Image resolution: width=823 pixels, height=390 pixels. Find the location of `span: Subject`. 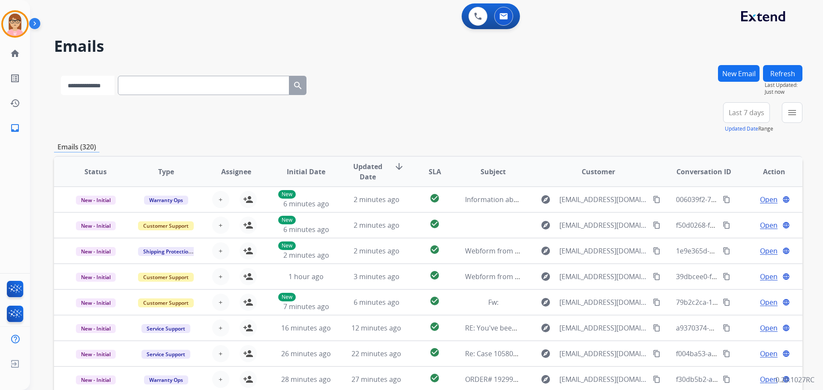

span: Subject is located at coordinates (493, 172).